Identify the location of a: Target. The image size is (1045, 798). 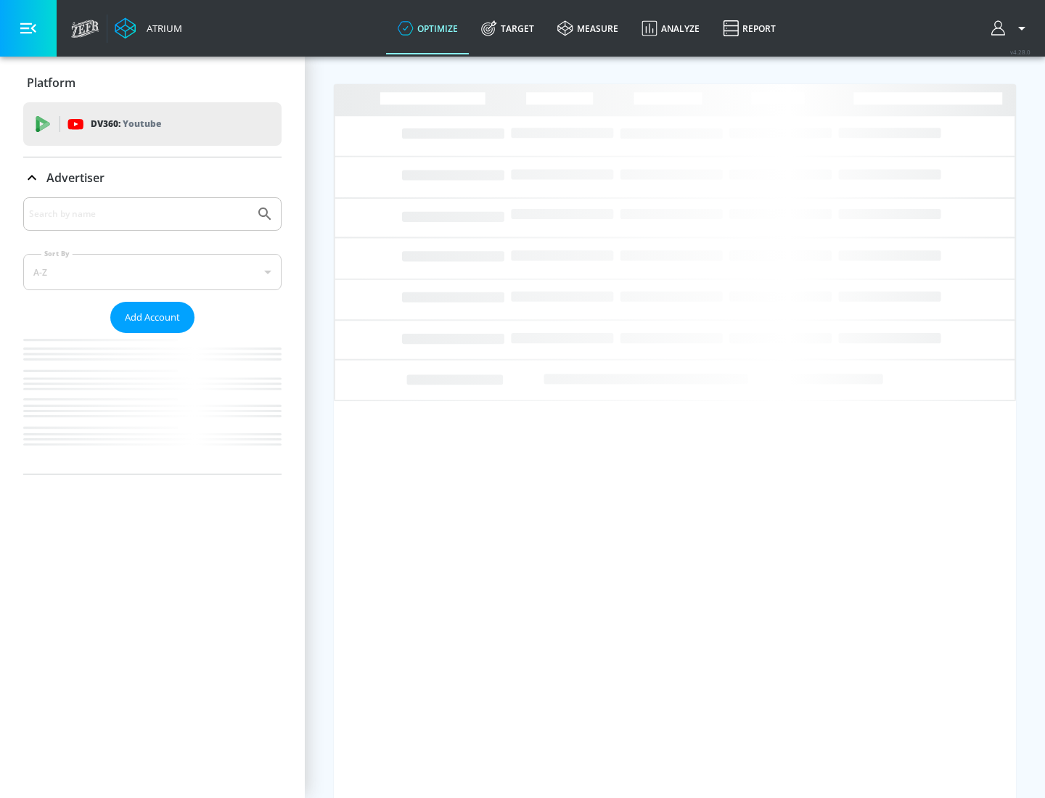
(507, 28).